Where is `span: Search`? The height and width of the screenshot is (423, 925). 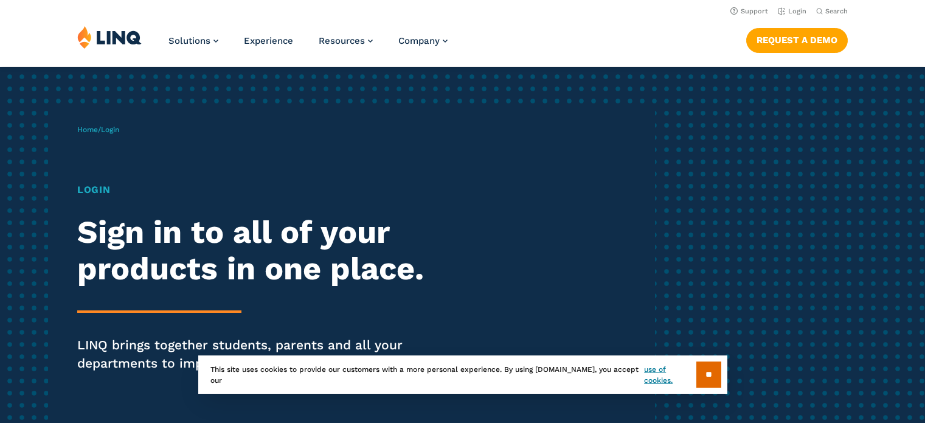
span: Search is located at coordinates (836, 11).